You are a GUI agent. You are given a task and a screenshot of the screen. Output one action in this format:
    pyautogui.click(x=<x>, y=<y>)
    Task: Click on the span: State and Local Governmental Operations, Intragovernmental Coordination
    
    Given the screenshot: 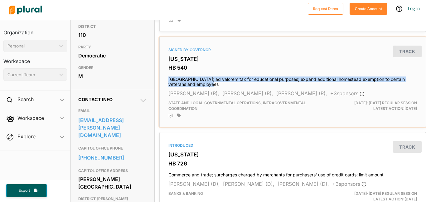 What is the action you would take?
    pyautogui.click(x=237, y=105)
    